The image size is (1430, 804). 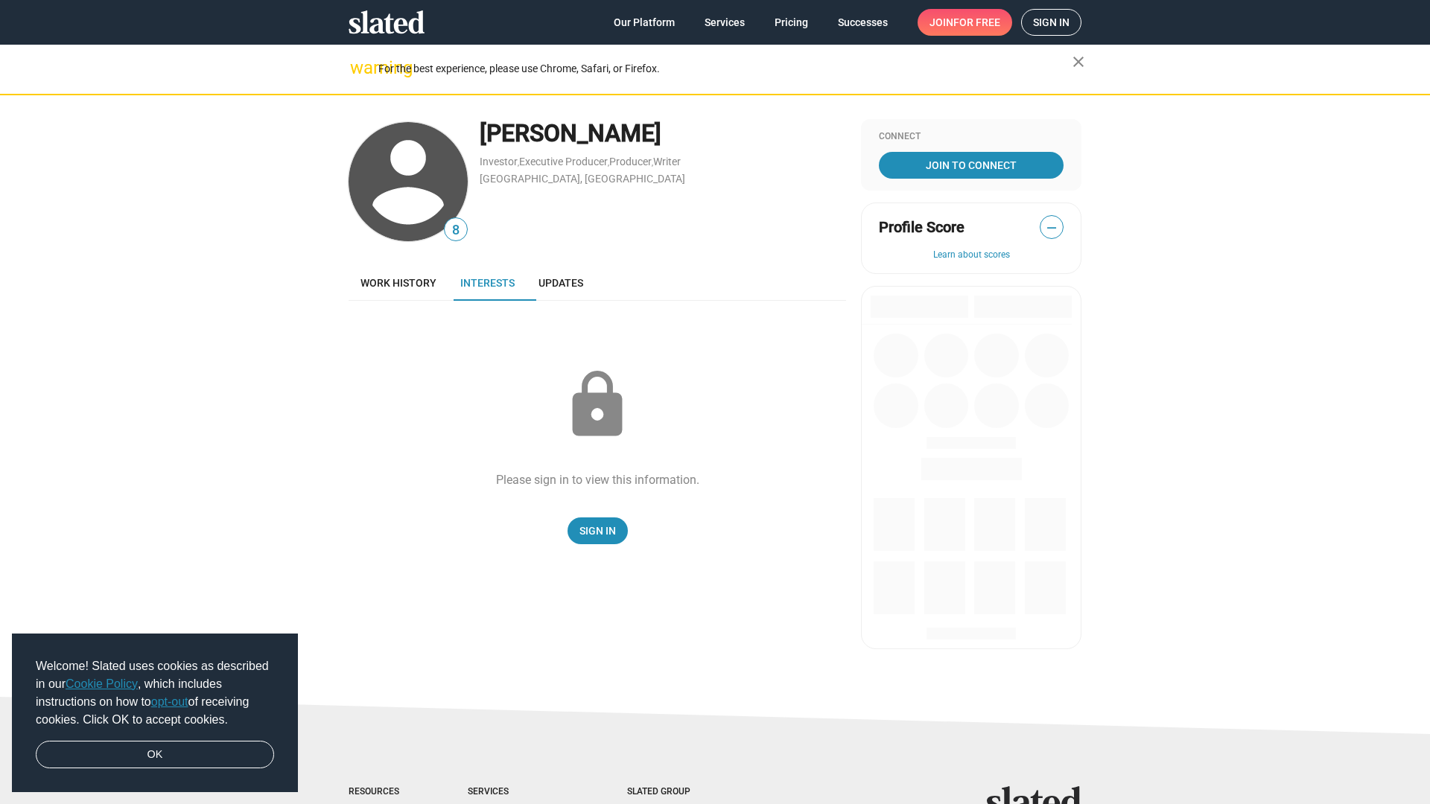 I want to click on div: For the best experience, please use Chrome, Safari, or Firefox., so click(x=725, y=69).